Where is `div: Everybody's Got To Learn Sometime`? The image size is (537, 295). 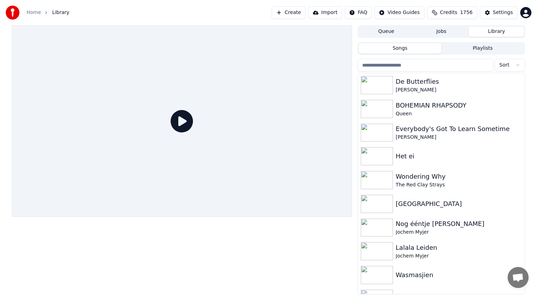
div: Everybody's Got To Learn Sometime is located at coordinates (459, 129).